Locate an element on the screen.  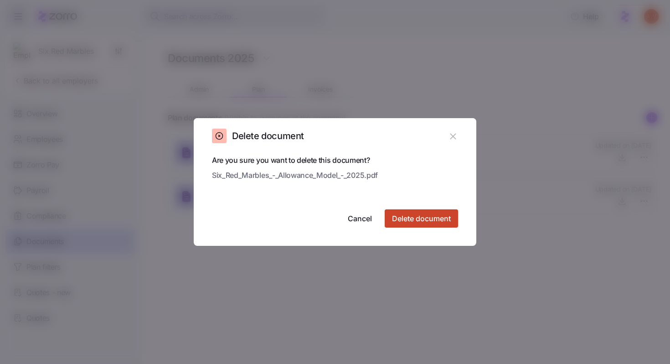
button: Delete document is located at coordinates (421, 218).